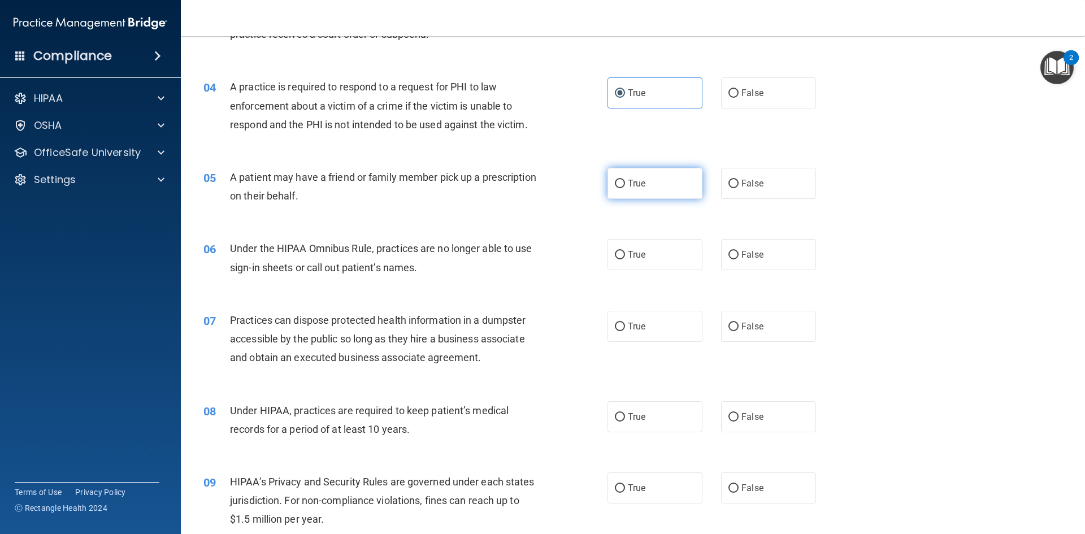  What do you see at coordinates (210, 249) in the screenshot?
I see `span: 06` at bounding box center [210, 249].